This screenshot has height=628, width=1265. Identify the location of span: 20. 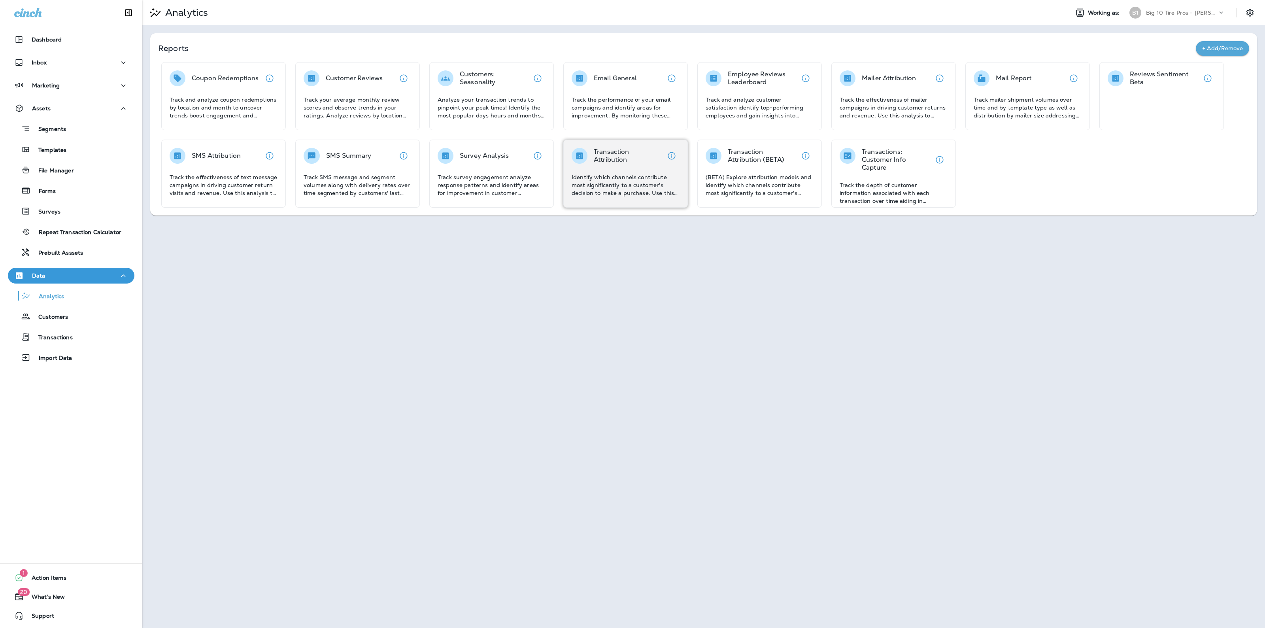
(24, 592).